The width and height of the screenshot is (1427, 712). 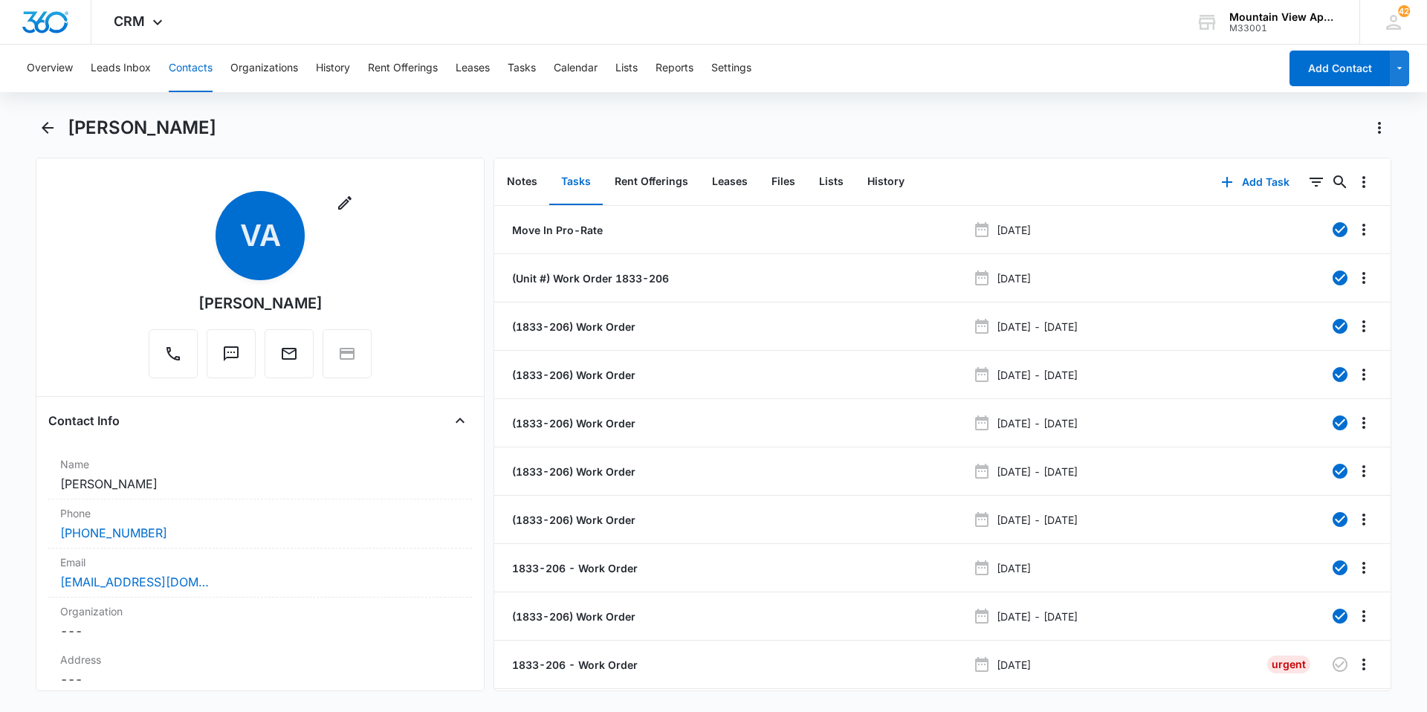 I want to click on div: Urgent, so click(x=1289, y=664).